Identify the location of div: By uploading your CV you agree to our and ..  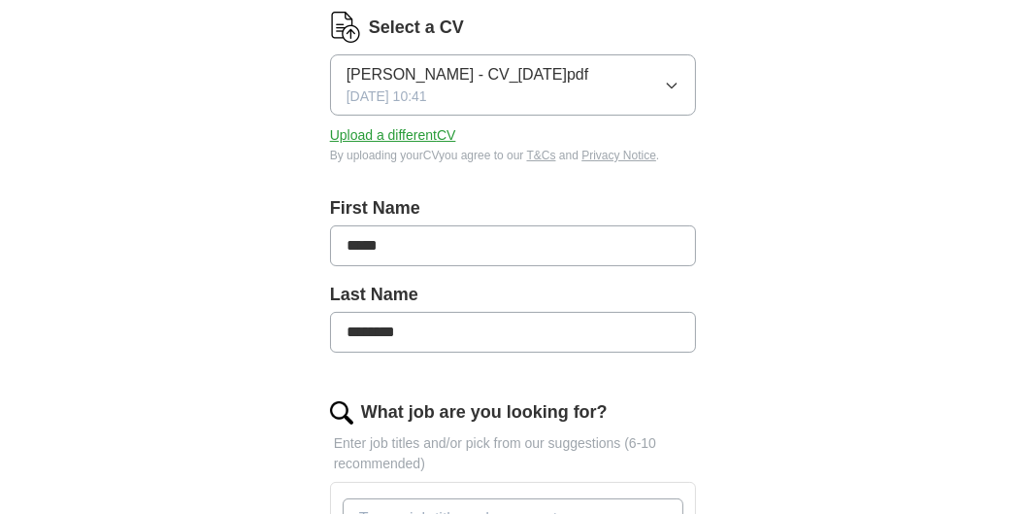
(514, 155).